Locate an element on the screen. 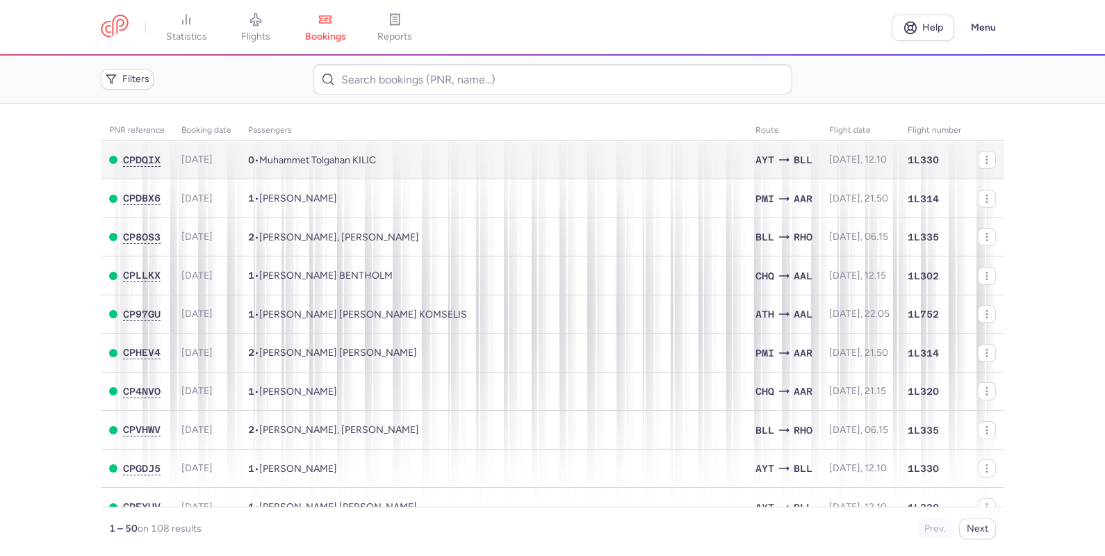  span: Grete Niki KOMSELIS is located at coordinates (363, 314).